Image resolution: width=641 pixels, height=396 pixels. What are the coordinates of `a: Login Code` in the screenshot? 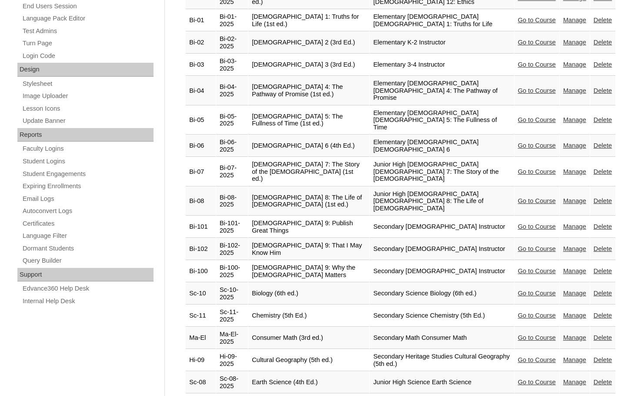 It's located at (87, 56).